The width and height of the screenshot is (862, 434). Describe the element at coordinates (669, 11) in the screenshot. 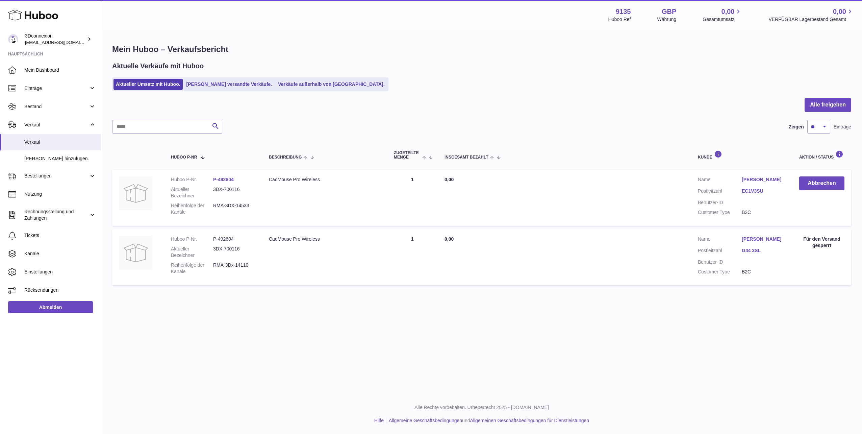

I see `strong: GBP` at that location.